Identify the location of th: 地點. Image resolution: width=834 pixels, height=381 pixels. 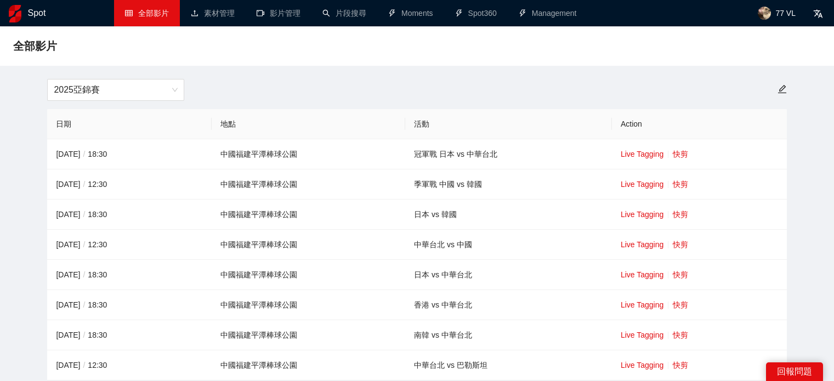
(308, 124).